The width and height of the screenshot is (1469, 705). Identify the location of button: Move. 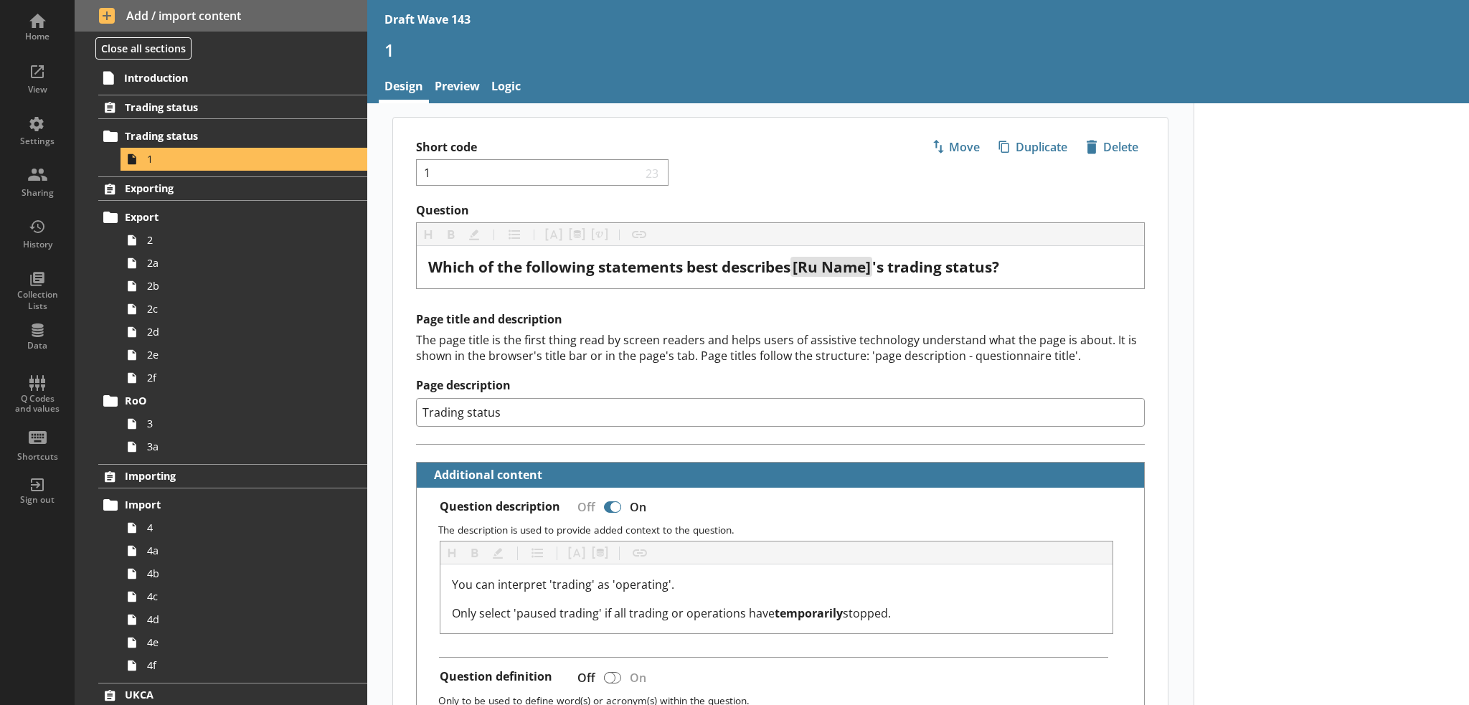
(956, 147).